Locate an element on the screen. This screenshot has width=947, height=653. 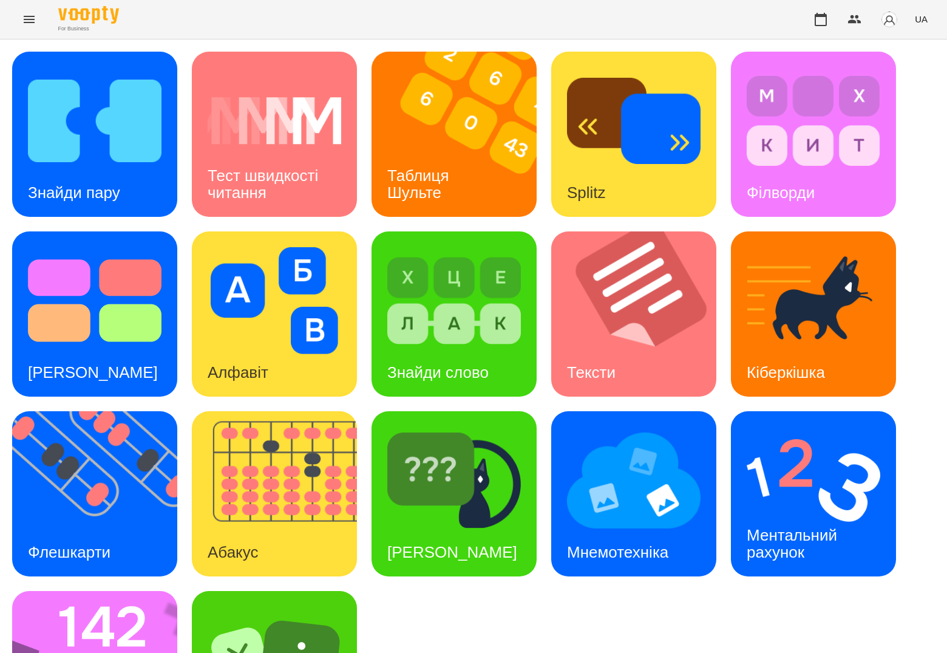
h3: Абакус is located at coordinates (233, 552).